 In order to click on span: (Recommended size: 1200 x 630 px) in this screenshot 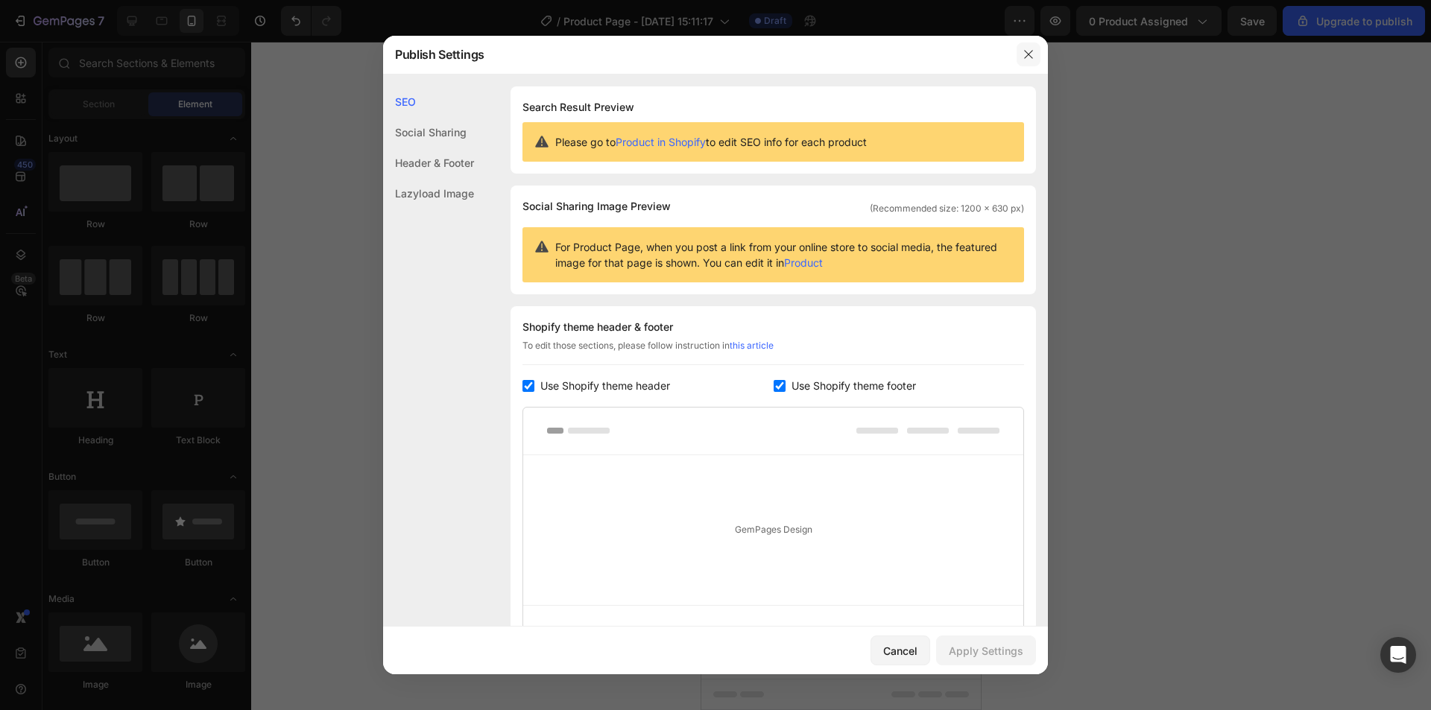, I will do `click(946, 209)`.